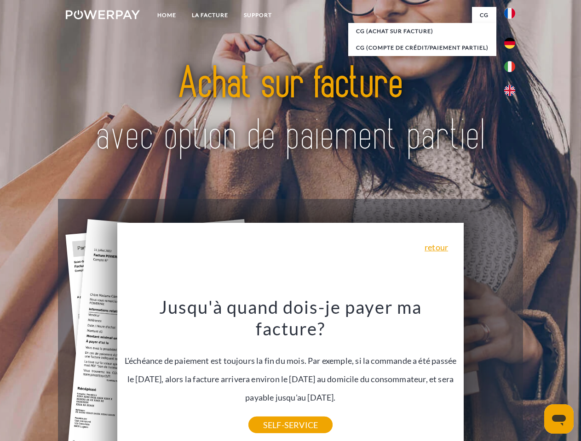  Describe the element at coordinates (290, 425) in the screenshot. I see `a: SELF-SERVICE` at that location.